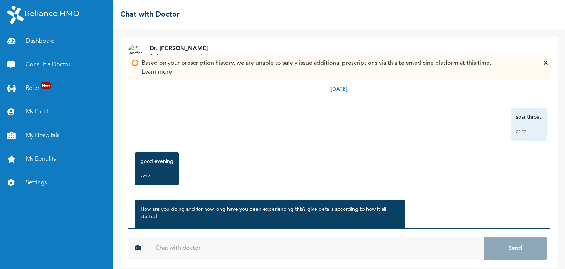 The height and width of the screenshot is (269, 565). What do you see at coordinates (135, 52) in the screenshot?
I see `img: Dr. undefined`` at bounding box center [135, 52].